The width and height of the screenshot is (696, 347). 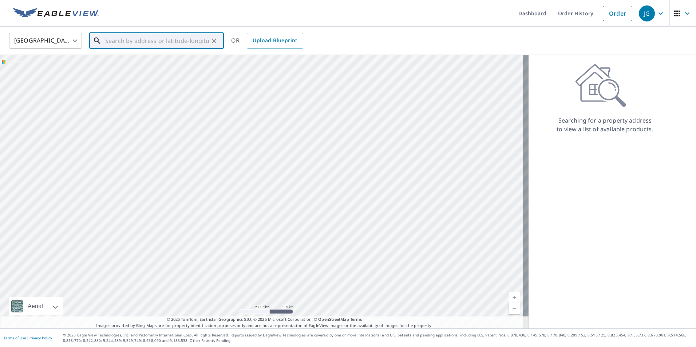 I want to click on span: © 2025 TomTom, Earthstar Geographics SIO, © 2025 Microsoft Corporation, ©, so click(x=264, y=319).